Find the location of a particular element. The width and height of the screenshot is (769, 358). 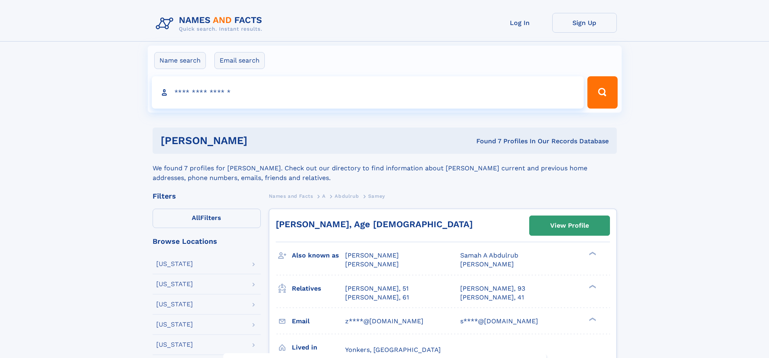

div: Browse Locations is located at coordinates (207, 241).